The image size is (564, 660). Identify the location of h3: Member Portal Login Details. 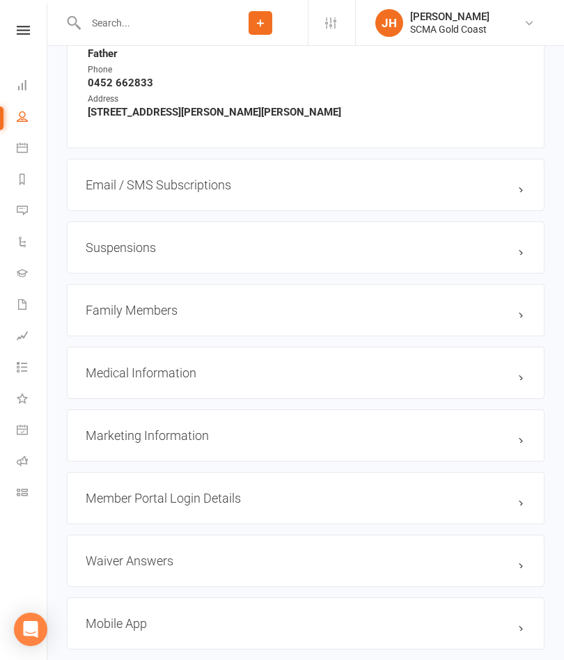
(305, 497).